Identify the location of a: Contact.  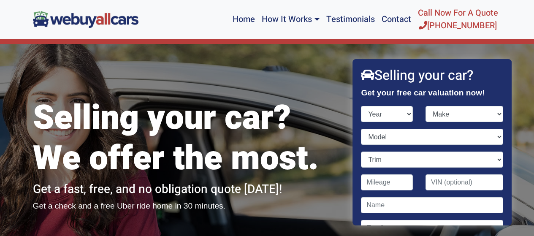
(396, 19).